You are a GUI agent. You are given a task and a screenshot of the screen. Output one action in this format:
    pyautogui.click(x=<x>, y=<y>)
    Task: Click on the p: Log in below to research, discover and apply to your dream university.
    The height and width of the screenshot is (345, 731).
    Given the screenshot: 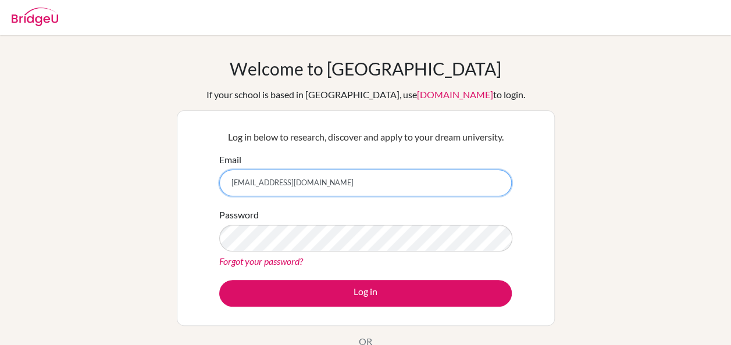 What is the action you would take?
    pyautogui.click(x=365, y=137)
    